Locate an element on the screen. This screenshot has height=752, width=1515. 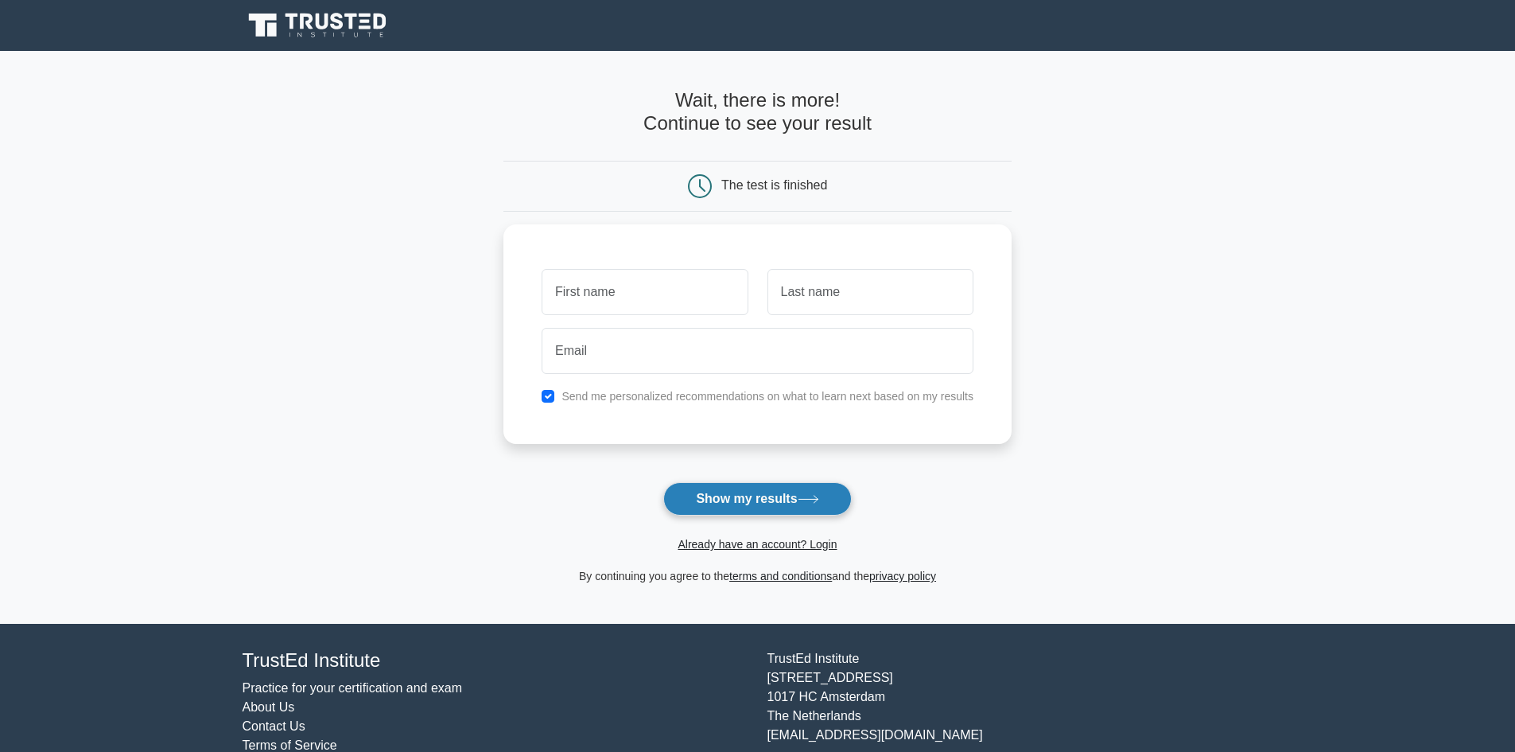
div: By continuing you agree to the and the is located at coordinates (757, 576).